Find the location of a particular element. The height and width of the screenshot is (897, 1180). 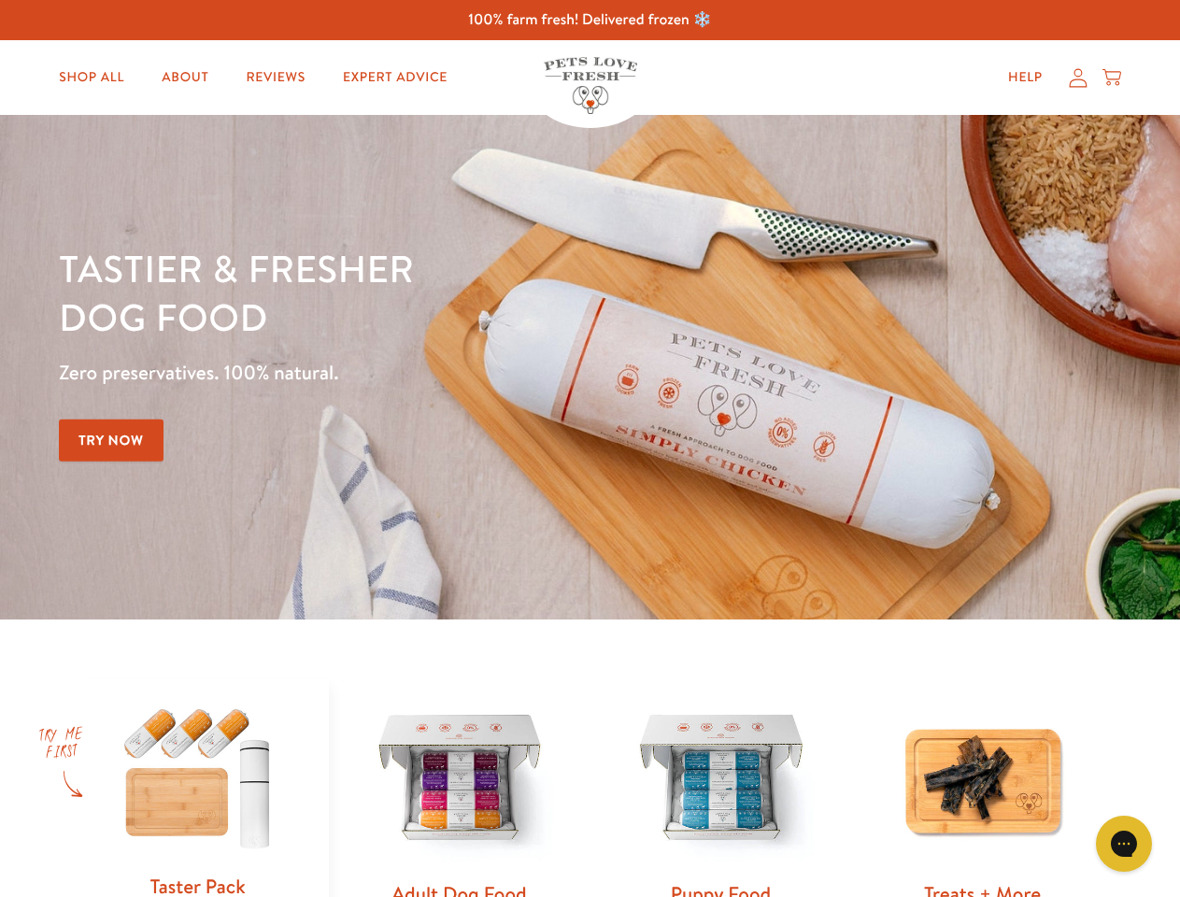

a: Shop All is located at coordinates (92, 78).